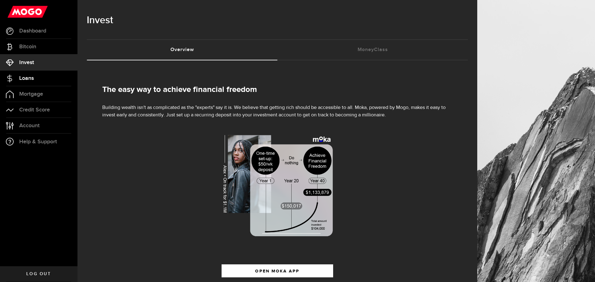 The height and width of the screenshot is (282, 595). I want to click on span: Loans, so click(26, 78).